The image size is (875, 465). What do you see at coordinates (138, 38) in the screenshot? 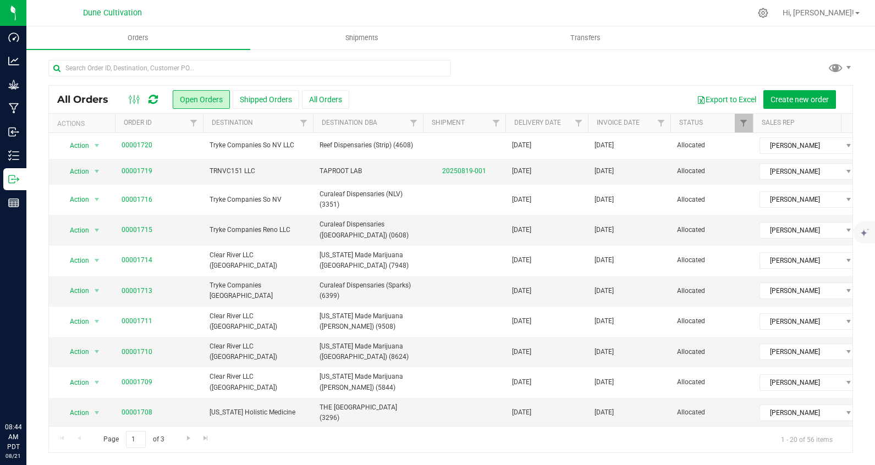
I see `a: Orders` at bounding box center [138, 38].